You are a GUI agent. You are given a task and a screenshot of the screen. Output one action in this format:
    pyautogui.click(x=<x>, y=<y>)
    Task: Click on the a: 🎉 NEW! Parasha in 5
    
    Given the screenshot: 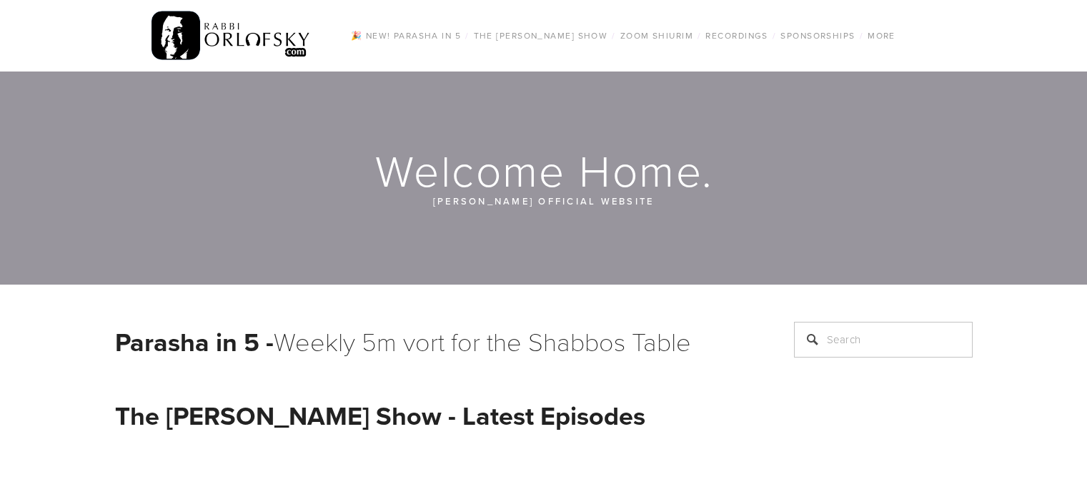 What is the action you would take?
    pyautogui.click(x=406, y=36)
    